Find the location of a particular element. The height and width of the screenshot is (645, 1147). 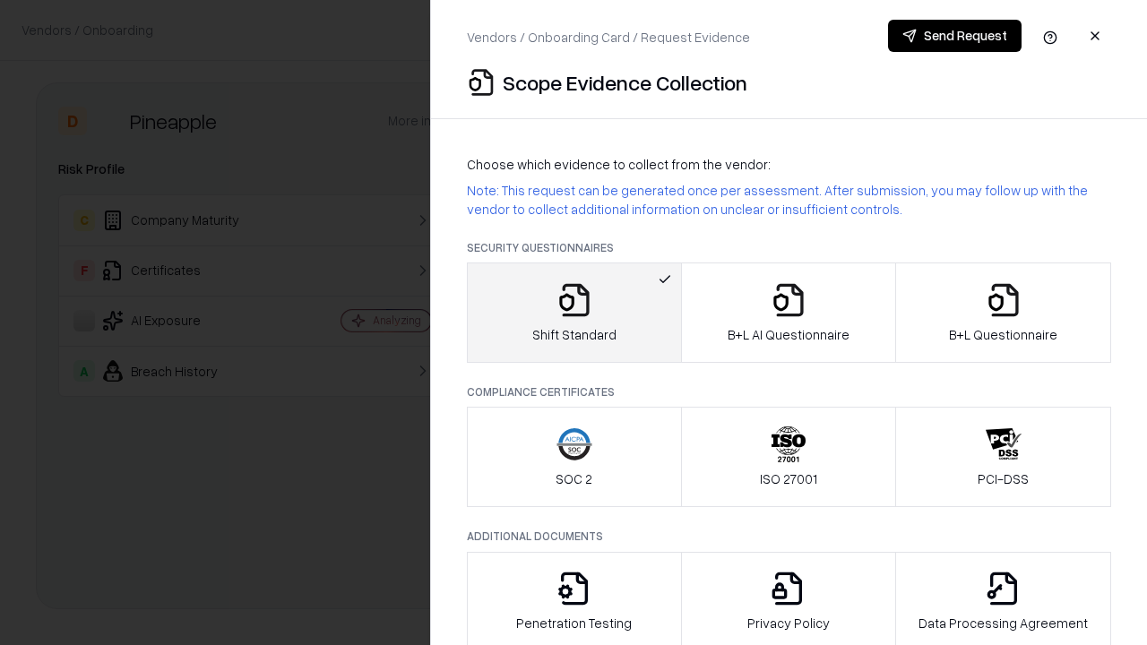

p: Penetration Testing is located at coordinates (574, 623).